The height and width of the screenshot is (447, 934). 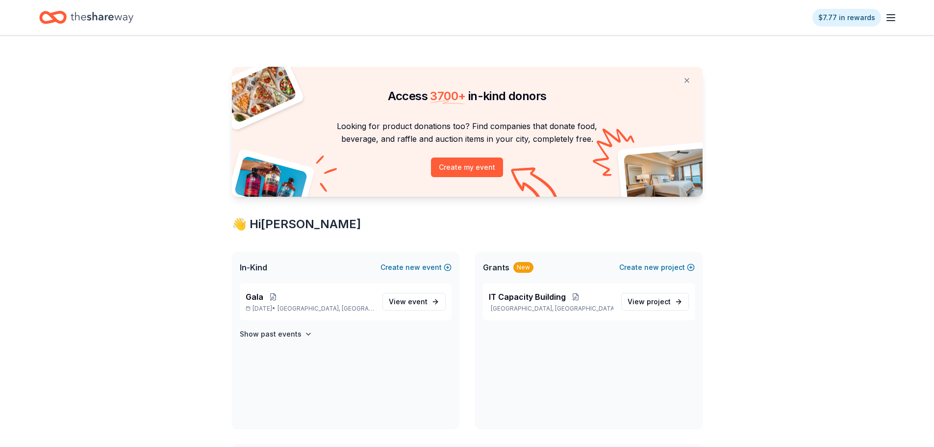 What do you see at coordinates (523, 267) in the screenshot?
I see `div: New` at bounding box center [523, 267].